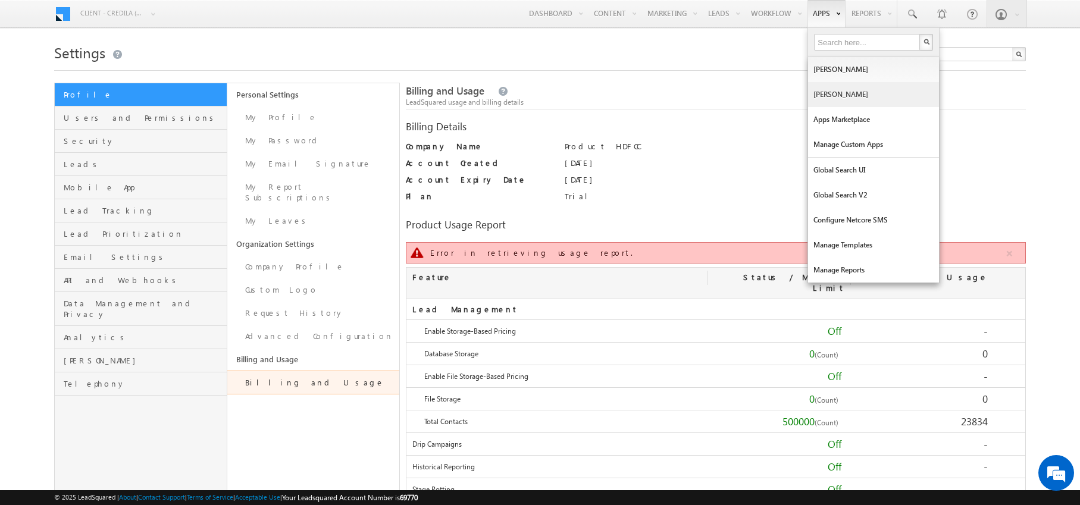 The height and width of the screenshot is (505, 1080). I want to click on span: Your Leadsquared Account Number is, so click(350, 497).